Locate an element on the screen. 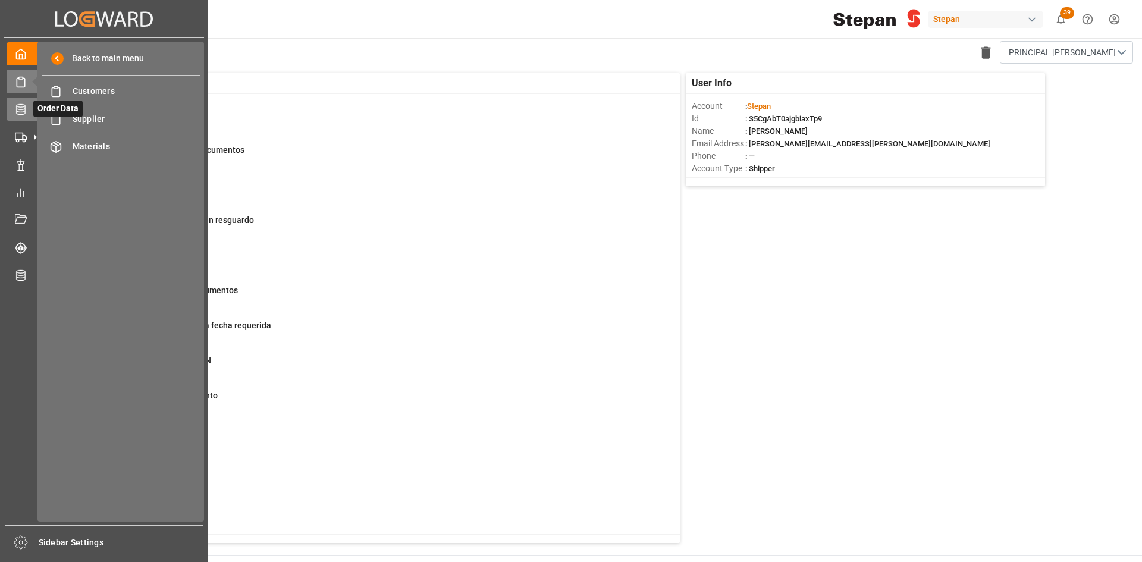 The width and height of the screenshot is (1142, 562). a: 40Missing Empty ReturnContainer Schema is located at coordinates (363, 262).